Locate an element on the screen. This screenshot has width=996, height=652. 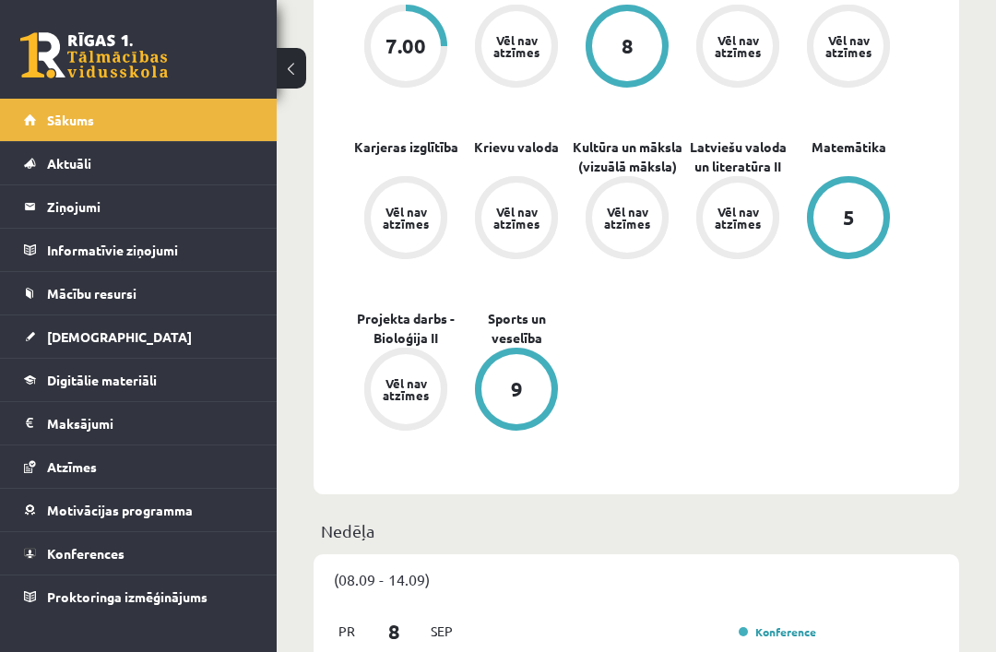
a: Krievu valoda is located at coordinates (517, 147).